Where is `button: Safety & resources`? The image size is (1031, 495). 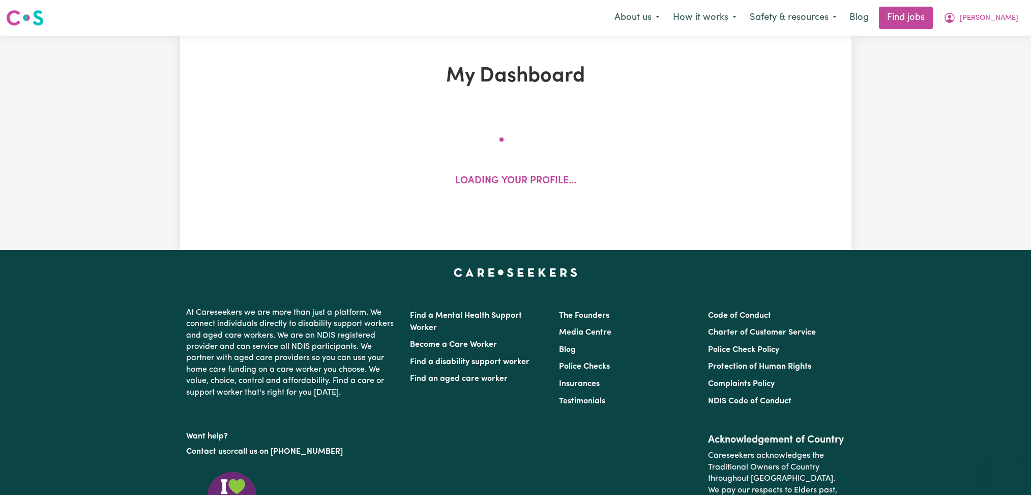
button: Safety & resources is located at coordinates (793, 18).